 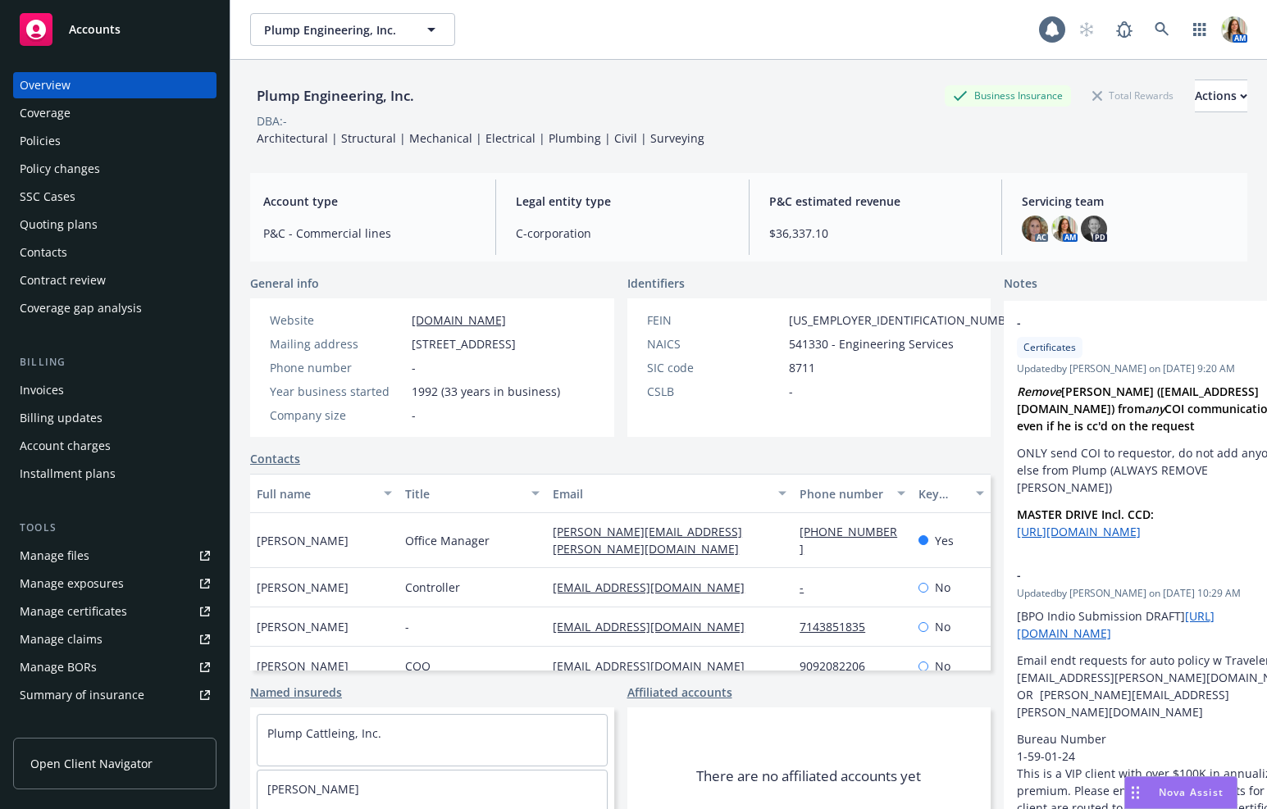 I want to click on div: Website, so click(x=337, y=320).